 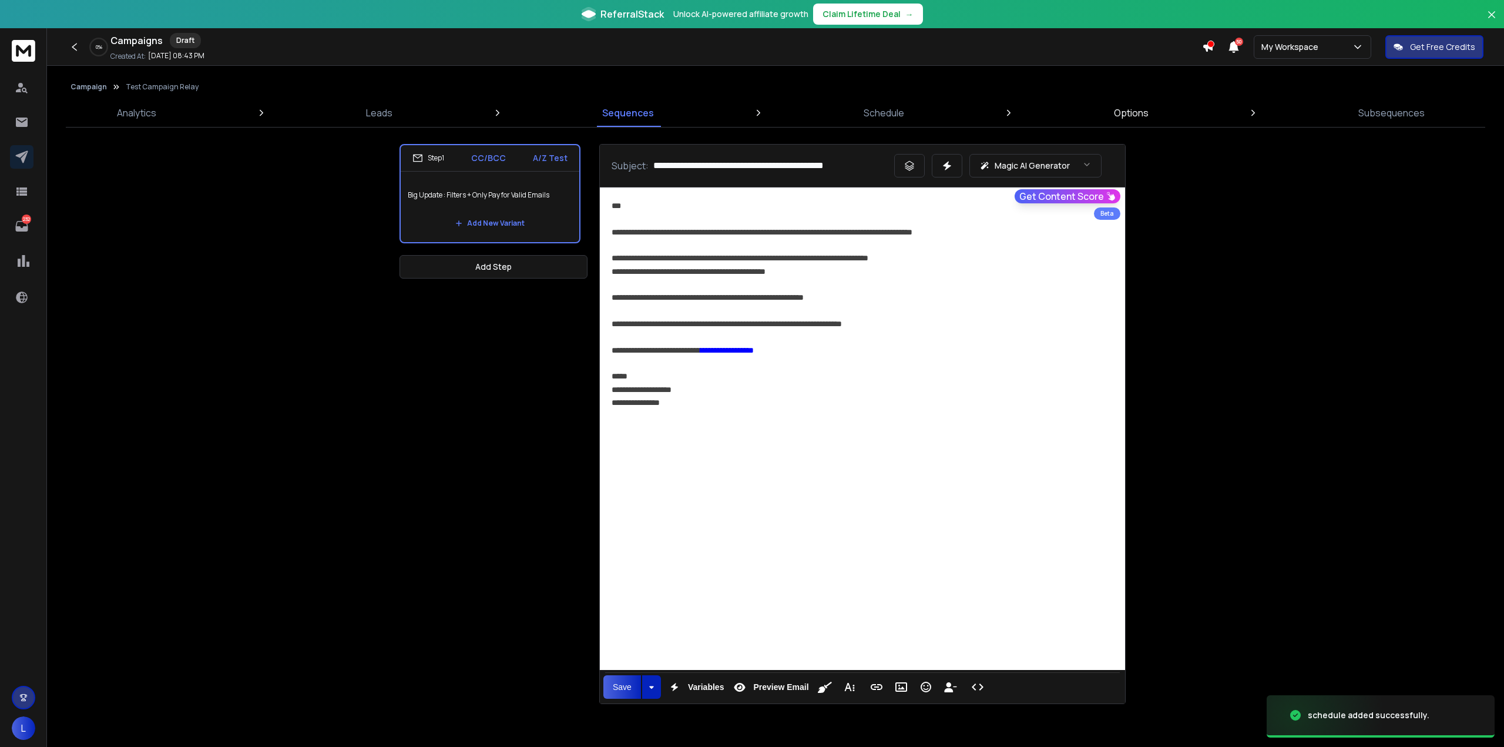 What do you see at coordinates (550, 158) in the screenshot?
I see `p: A/Z Test` at bounding box center [550, 158].